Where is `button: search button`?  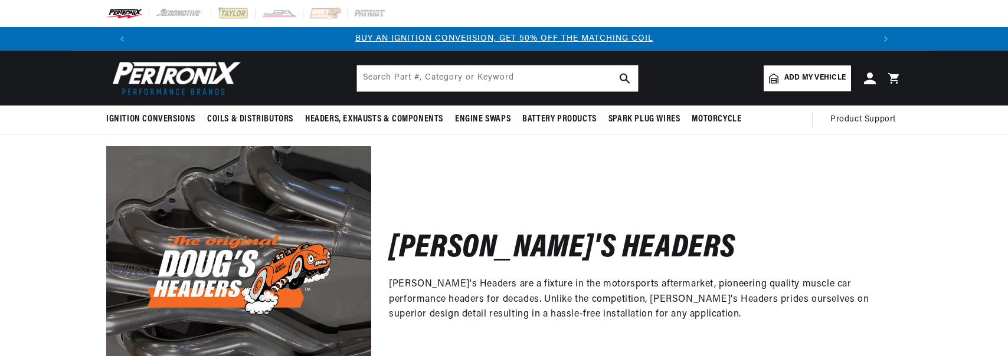
button: search button is located at coordinates (625, 78).